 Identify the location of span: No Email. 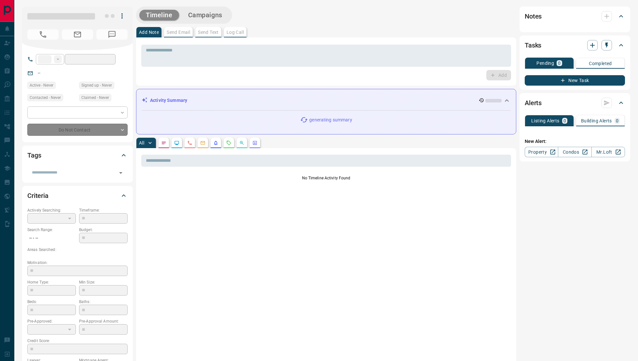
(77, 35).